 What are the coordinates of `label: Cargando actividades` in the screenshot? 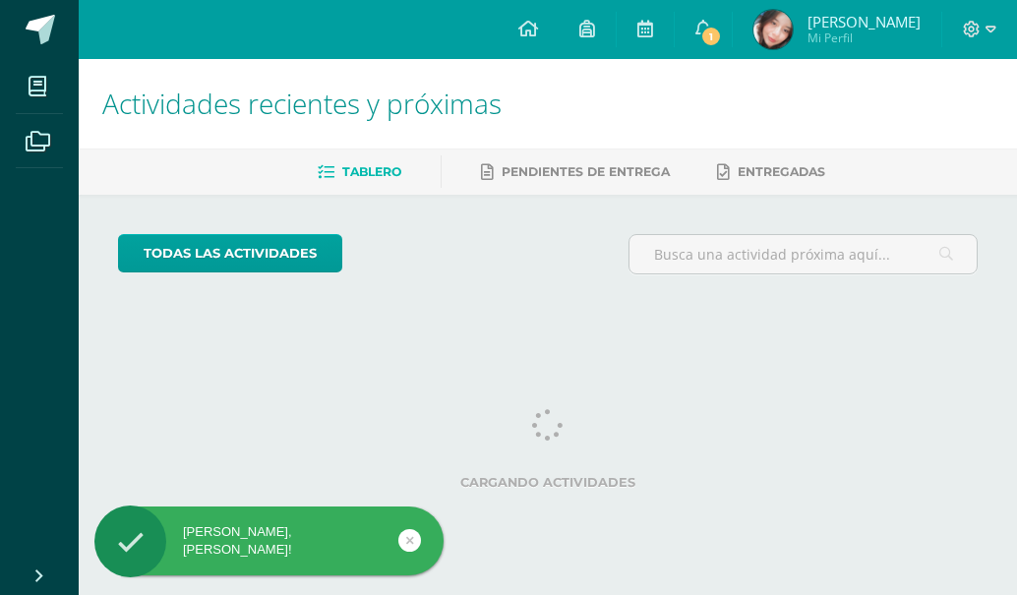 It's located at (548, 482).